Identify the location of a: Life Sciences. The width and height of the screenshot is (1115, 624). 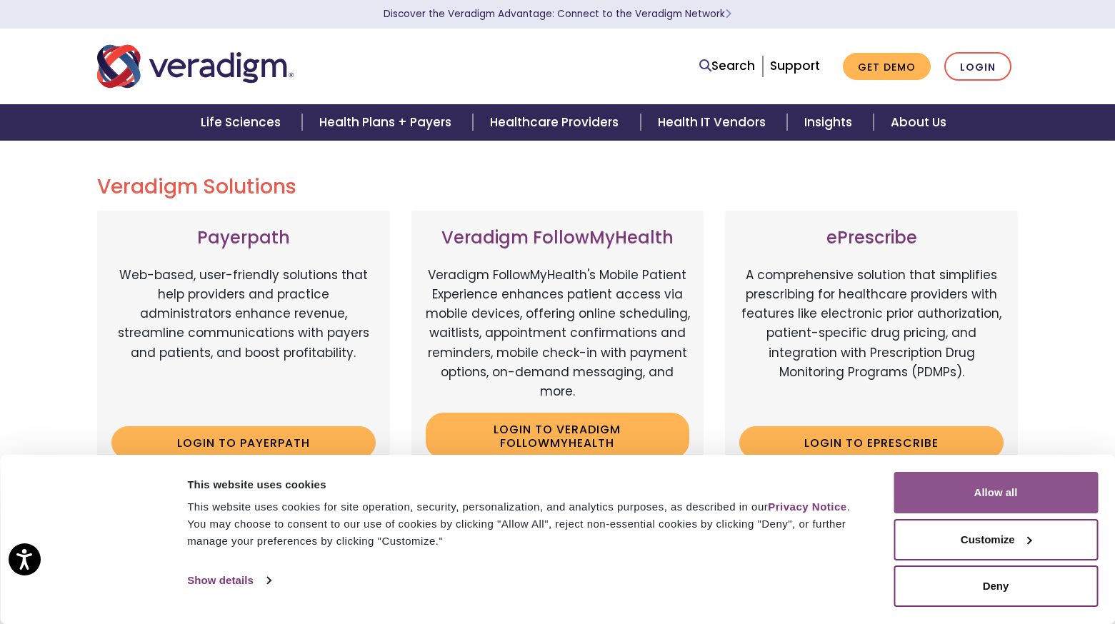
(243, 122).